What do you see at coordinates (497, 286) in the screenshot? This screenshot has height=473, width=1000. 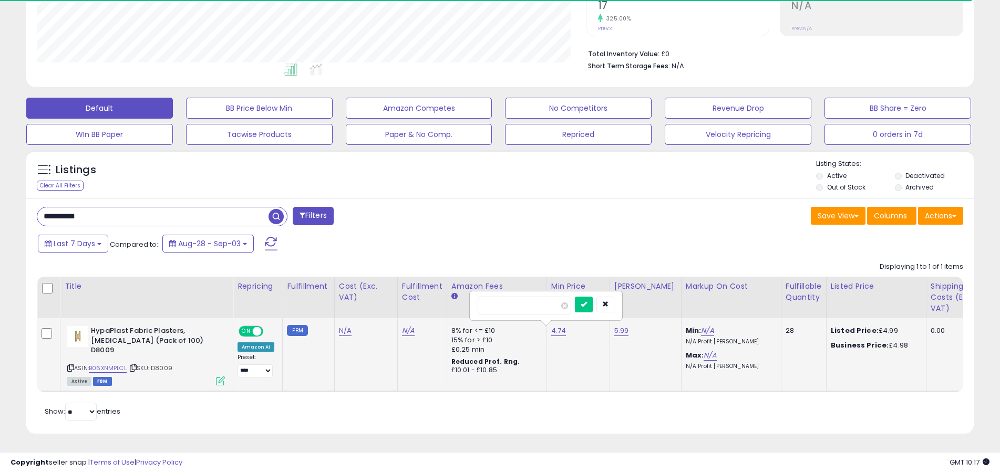 I see `div: Amazon Fees` at bounding box center [497, 286].